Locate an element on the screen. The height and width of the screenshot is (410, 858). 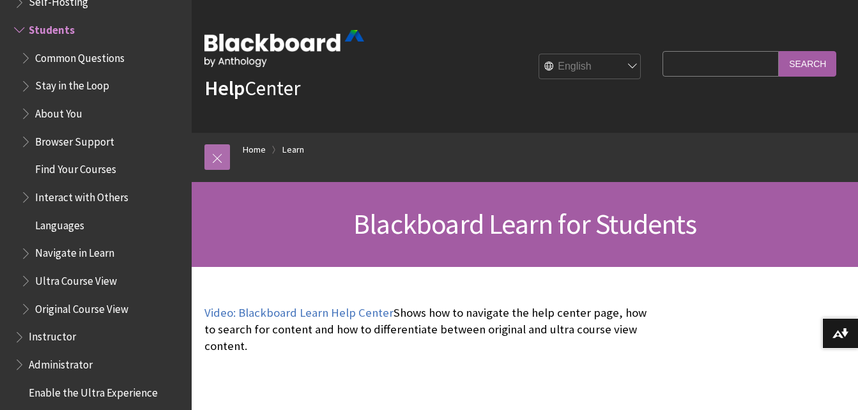
a: Video: Blackboard Learn Help Center is located at coordinates (299, 313).